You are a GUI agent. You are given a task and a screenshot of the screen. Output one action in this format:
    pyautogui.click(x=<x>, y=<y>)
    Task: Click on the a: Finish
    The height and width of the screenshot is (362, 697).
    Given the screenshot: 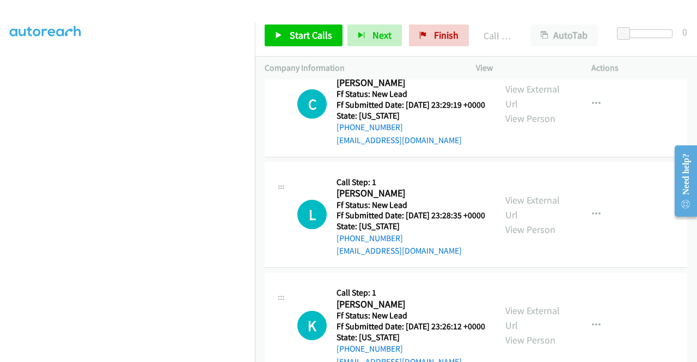 What is the action you would take?
    pyautogui.click(x=439, y=35)
    